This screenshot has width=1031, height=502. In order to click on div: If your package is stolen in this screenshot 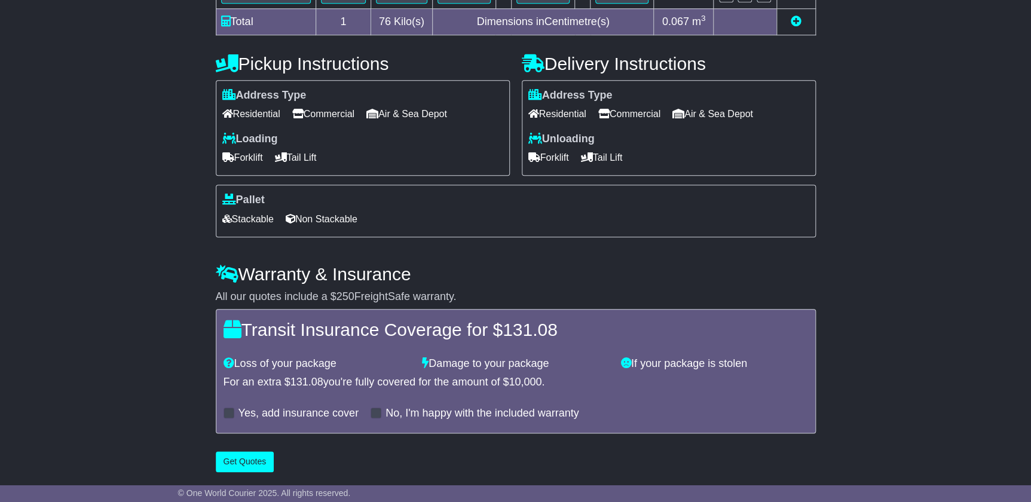, I will do `click(714, 364)`.